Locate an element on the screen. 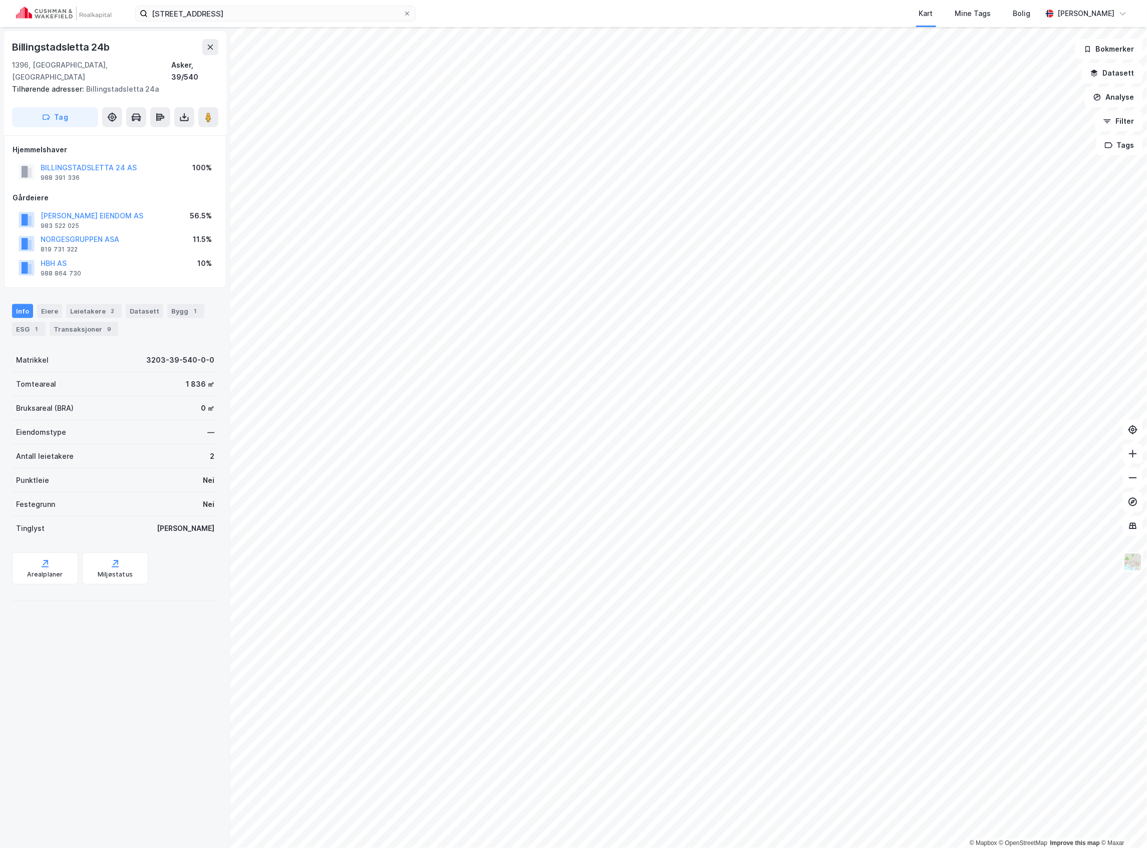 The height and width of the screenshot is (848, 1147). div: 3203-39-540-0-0 is located at coordinates (180, 360).